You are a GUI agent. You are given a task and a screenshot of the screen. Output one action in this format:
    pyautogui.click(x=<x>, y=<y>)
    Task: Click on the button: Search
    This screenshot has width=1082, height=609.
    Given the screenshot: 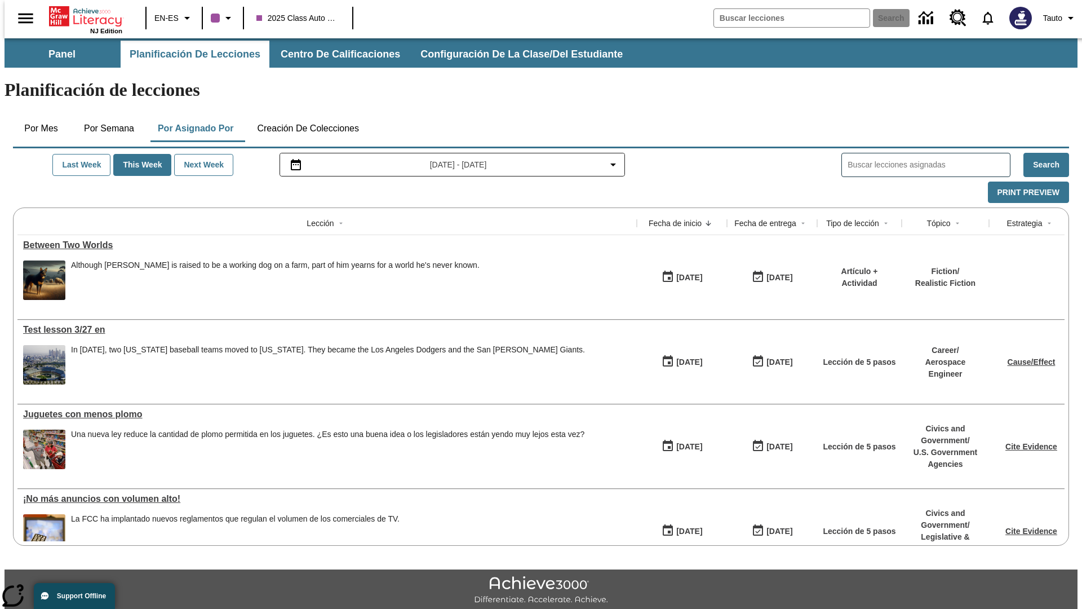 What is the action you would take?
    pyautogui.click(x=1046, y=165)
    